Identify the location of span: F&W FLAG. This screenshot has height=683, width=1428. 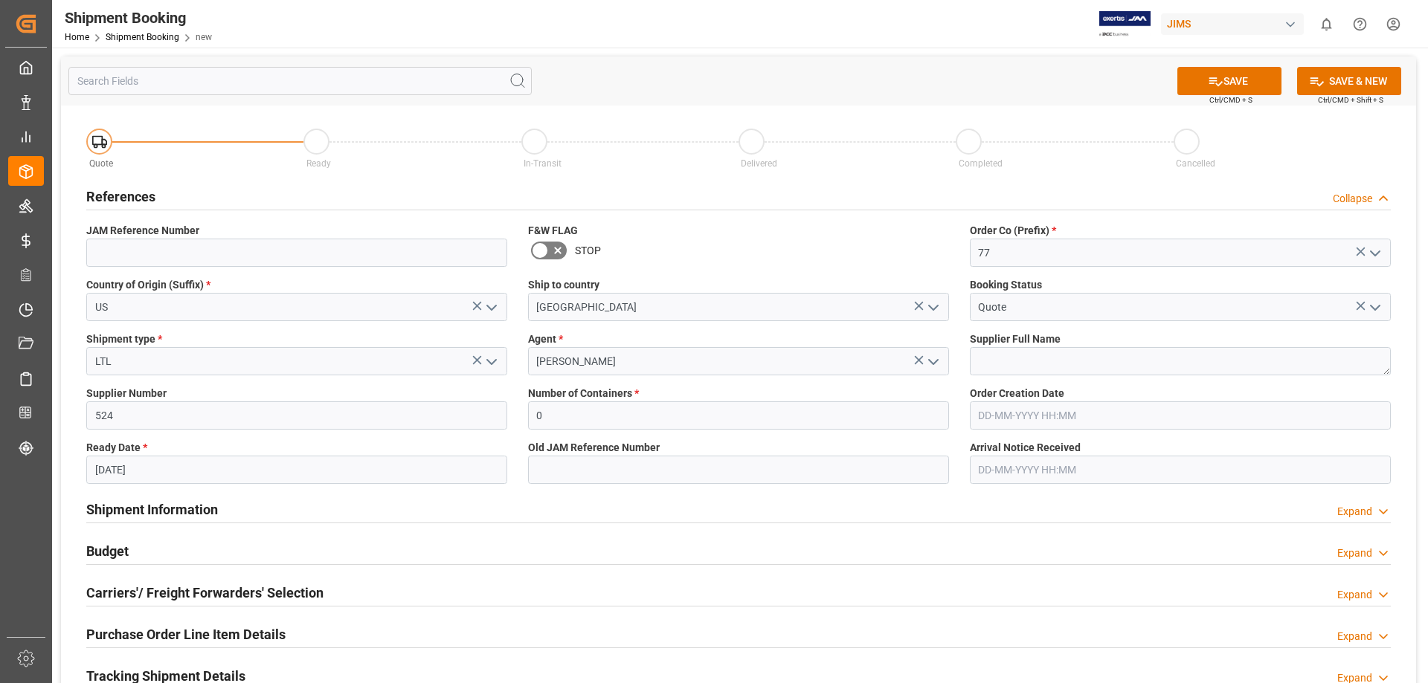
(552, 230).